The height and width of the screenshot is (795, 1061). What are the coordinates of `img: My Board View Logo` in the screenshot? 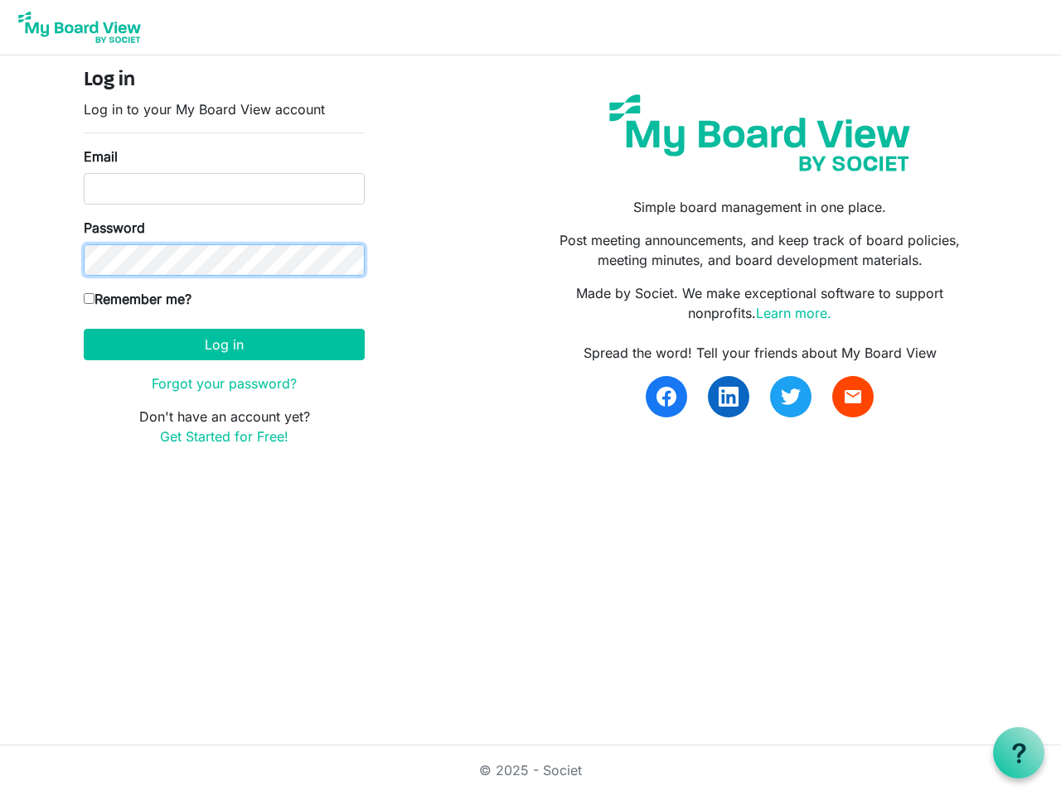 It's located at (80, 27).